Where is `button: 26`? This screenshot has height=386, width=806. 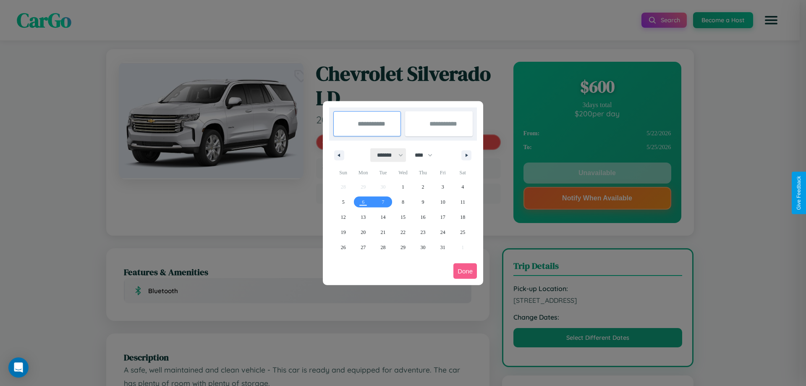 button: 26 is located at coordinates (343, 247).